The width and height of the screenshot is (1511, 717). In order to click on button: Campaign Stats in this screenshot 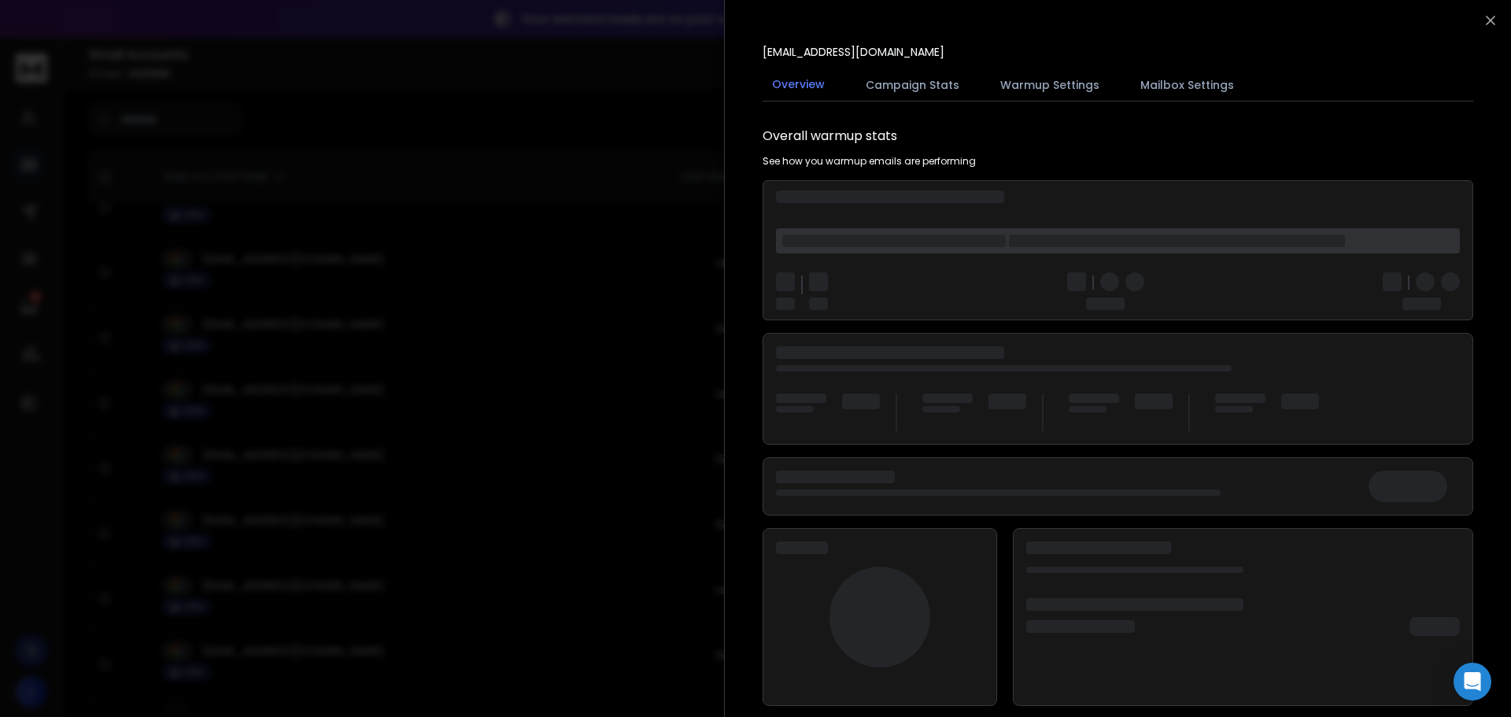, I will do `click(912, 85)`.